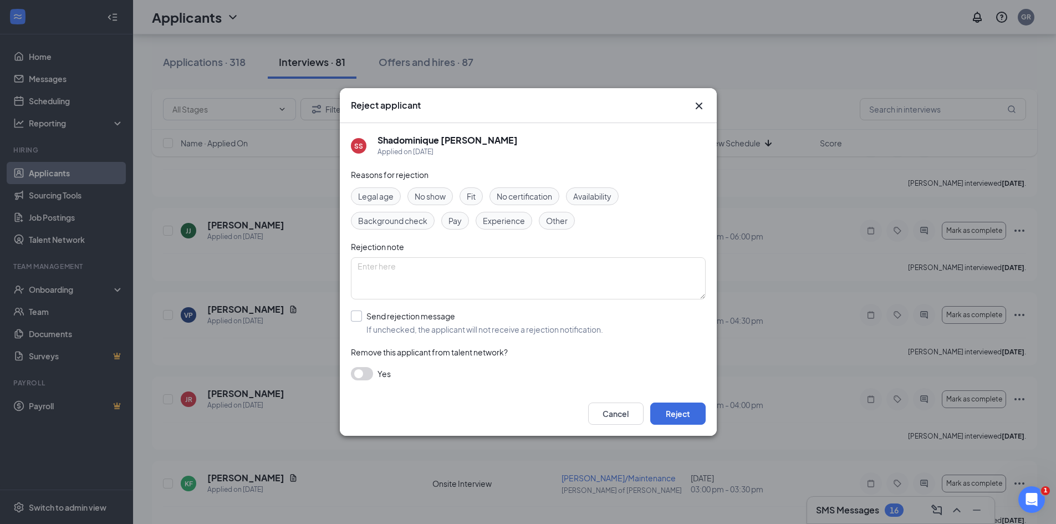 The width and height of the screenshot is (1056, 524). What do you see at coordinates (699, 106) in the screenshot?
I see `button: Close` at bounding box center [699, 106].